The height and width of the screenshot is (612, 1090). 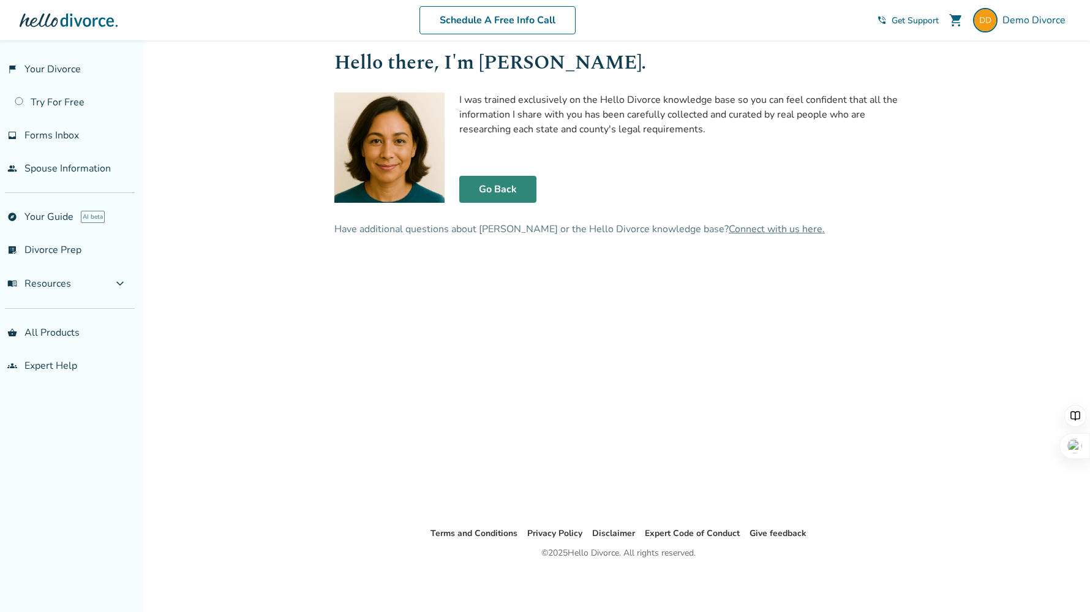 What do you see at coordinates (692, 533) in the screenshot?
I see `a: Expert Code of Conduct` at bounding box center [692, 533].